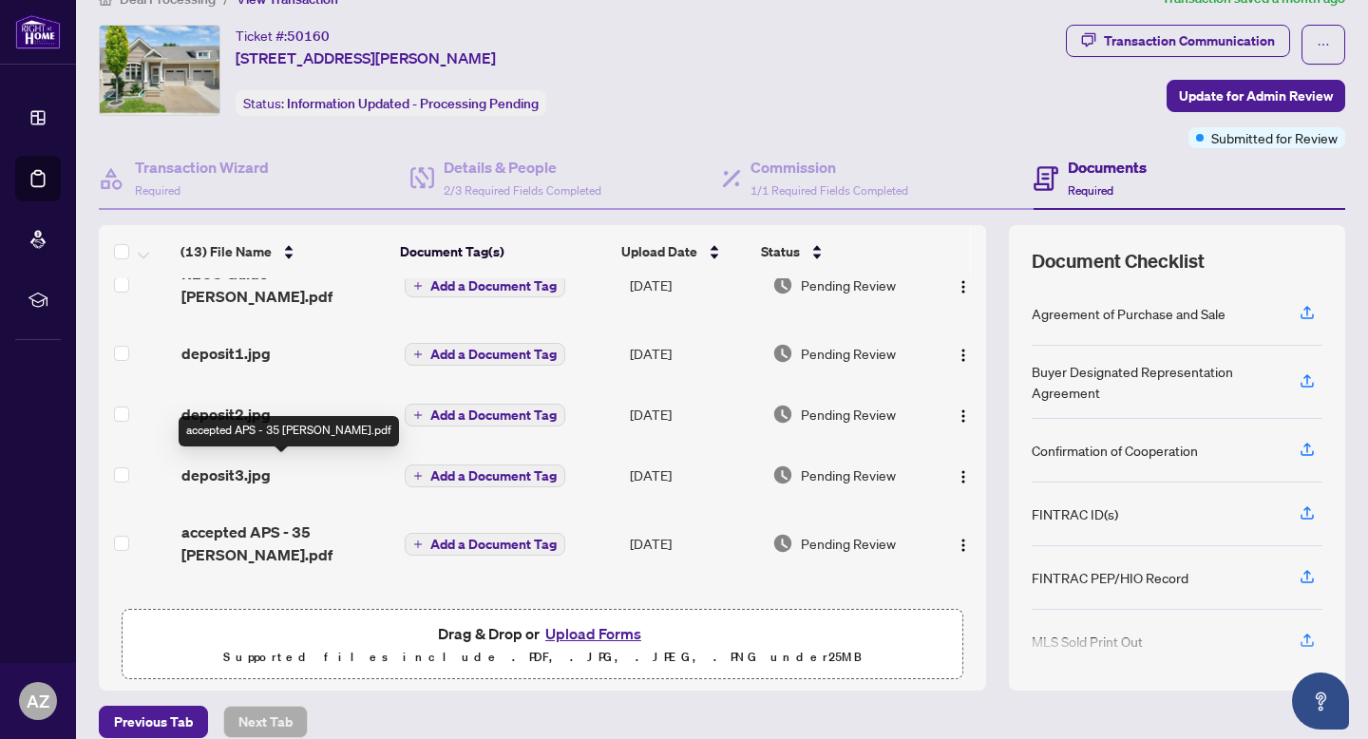 The height and width of the screenshot is (739, 1368). Describe the element at coordinates (226, 475) in the screenshot. I see `span: deposit3.jpg` at that location.